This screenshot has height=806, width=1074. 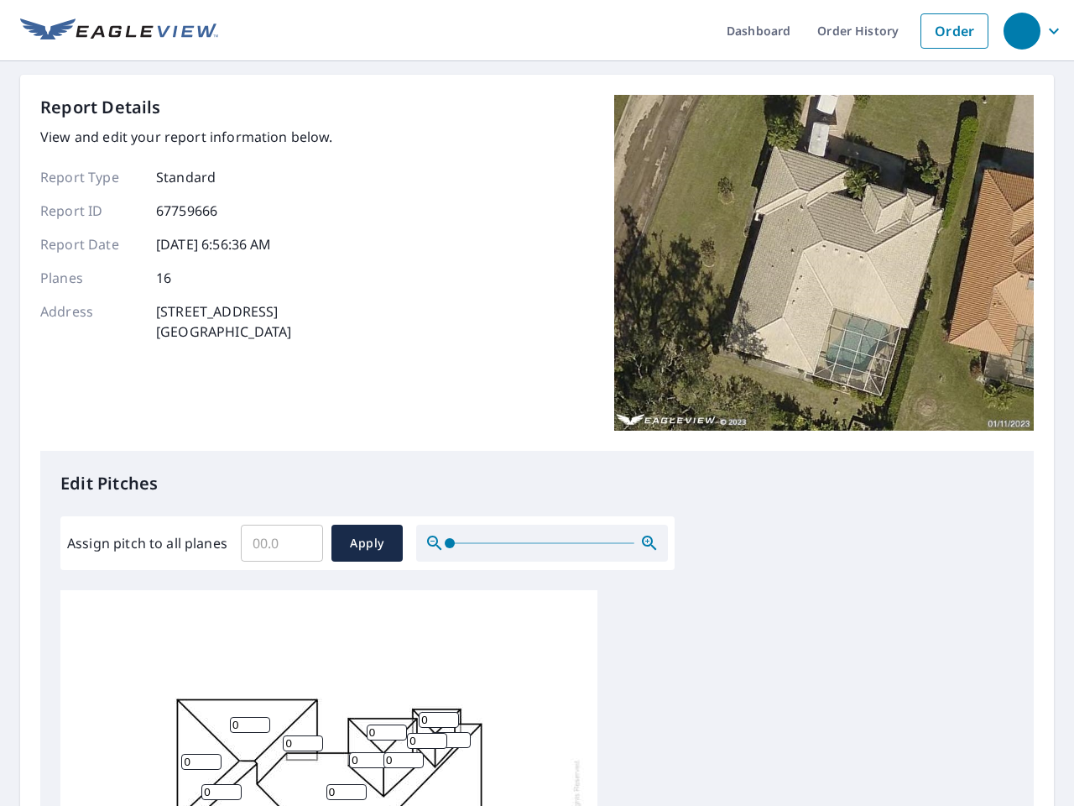 I want to click on p: Report Details, so click(x=101, y=107).